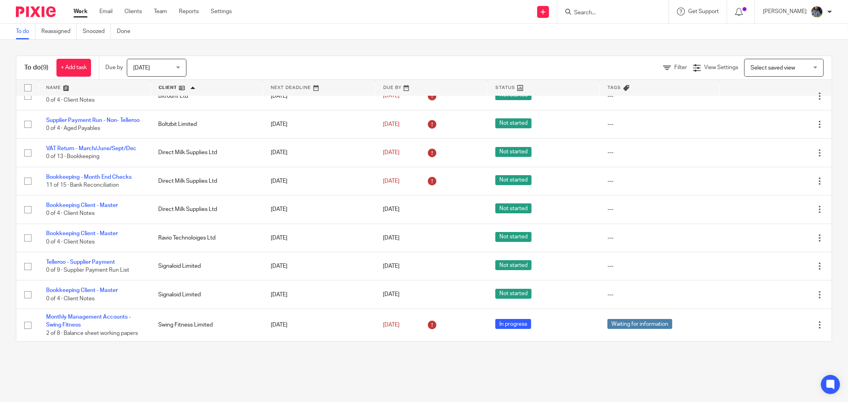  Describe the element at coordinates (721, 68) in the screenshot. I see `span: View Settings` at that location.